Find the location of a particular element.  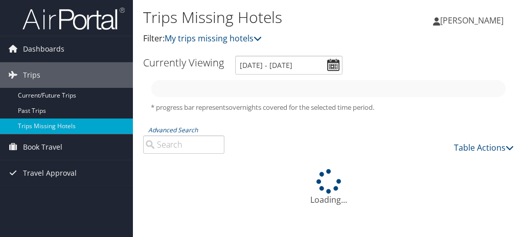

input: Advanced Search is located at coordinates (184, 145).